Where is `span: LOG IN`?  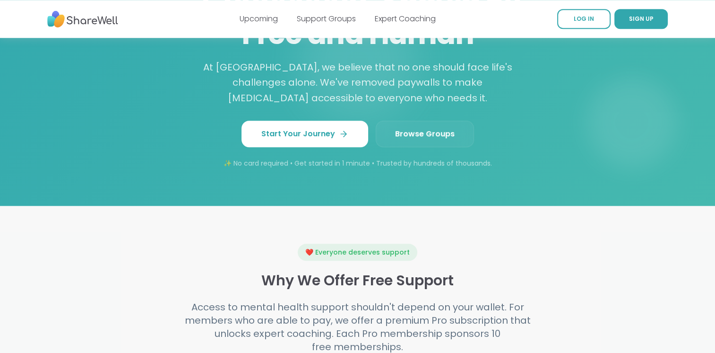 span: LOG IN is located at coordinates (584, 18).